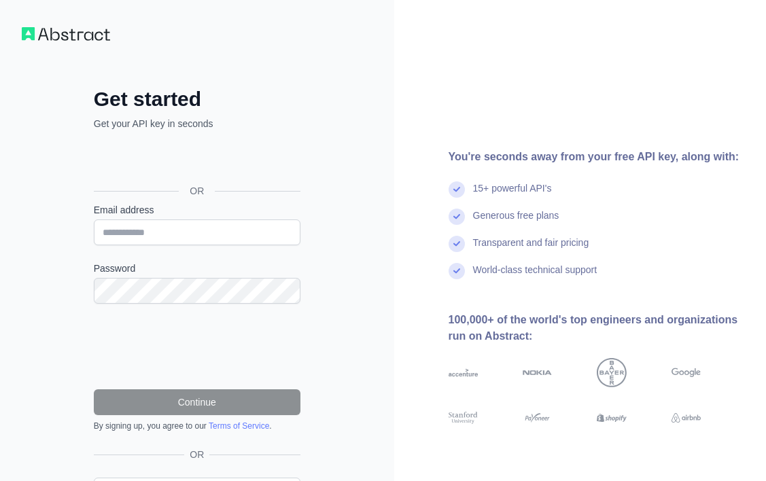  Describe the element at coordinates (197, 124) in the screenshot. I see `p: Get your API key in seconds` at that location.